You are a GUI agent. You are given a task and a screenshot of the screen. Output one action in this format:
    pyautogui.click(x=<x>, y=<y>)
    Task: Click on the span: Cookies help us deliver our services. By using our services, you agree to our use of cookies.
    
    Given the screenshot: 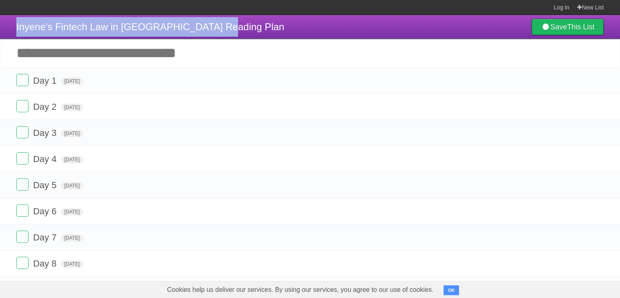 What is the action you would take?
    pyautogui.click(x=301, y=290)
    